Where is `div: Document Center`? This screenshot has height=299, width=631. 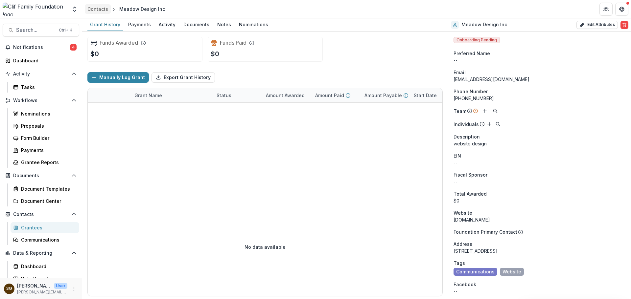
div: Document Center is located at coordinates (47, 201).